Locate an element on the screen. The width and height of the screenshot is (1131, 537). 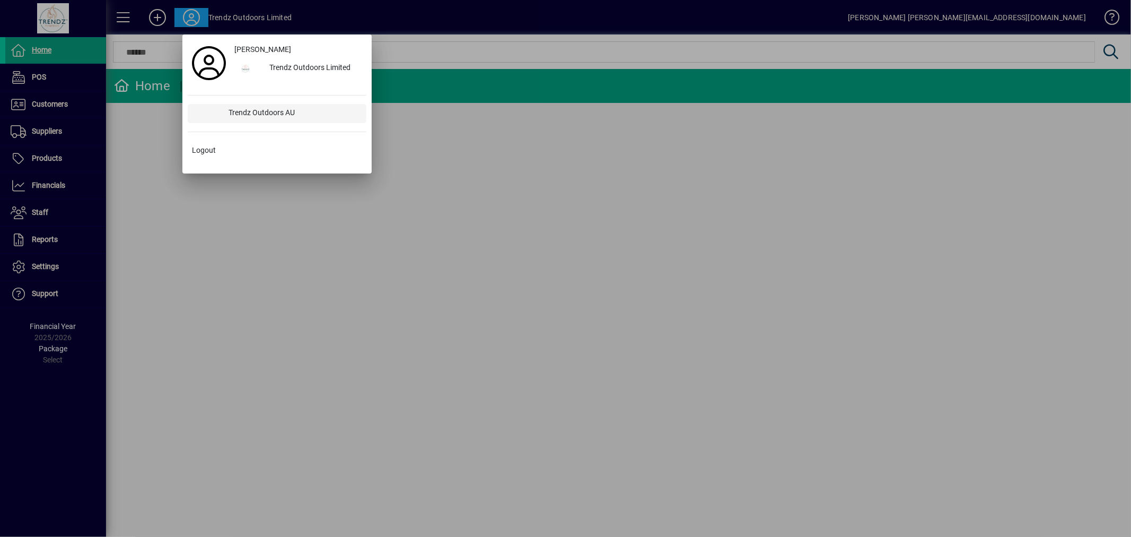
button: Trendz Outdoors Limited is located at coordinates (298, 68).